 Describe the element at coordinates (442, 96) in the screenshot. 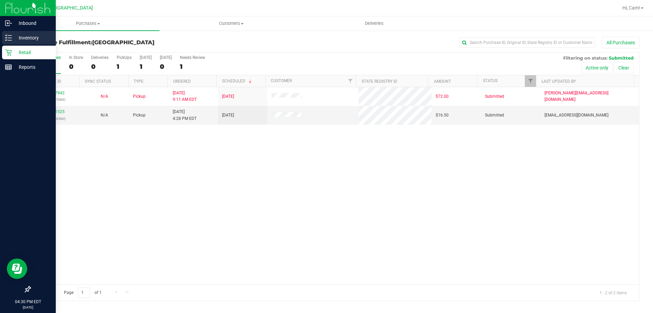

I see `span: $72.00` at that location.